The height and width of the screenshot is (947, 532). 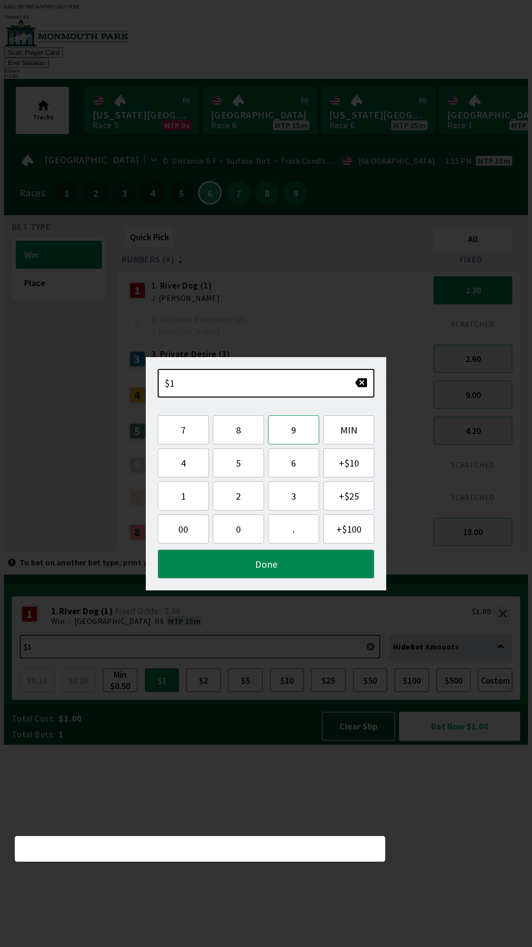 I want to click on button: 00, so click(x=183, y=528).